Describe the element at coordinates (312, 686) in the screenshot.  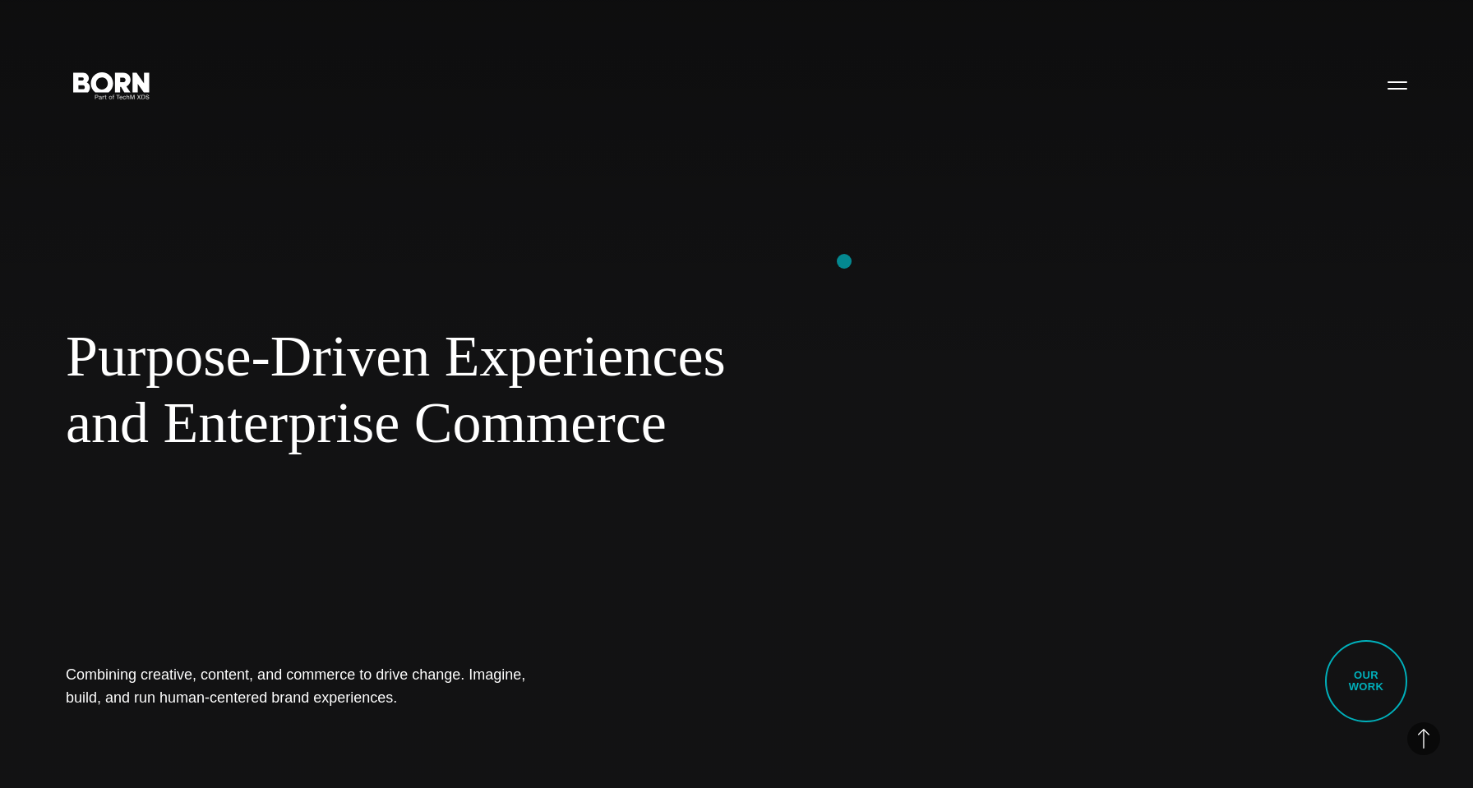
I see `h1: Combining creative, content, and commerce to drive change. Imagine, build, and run human-centered...` at that location.